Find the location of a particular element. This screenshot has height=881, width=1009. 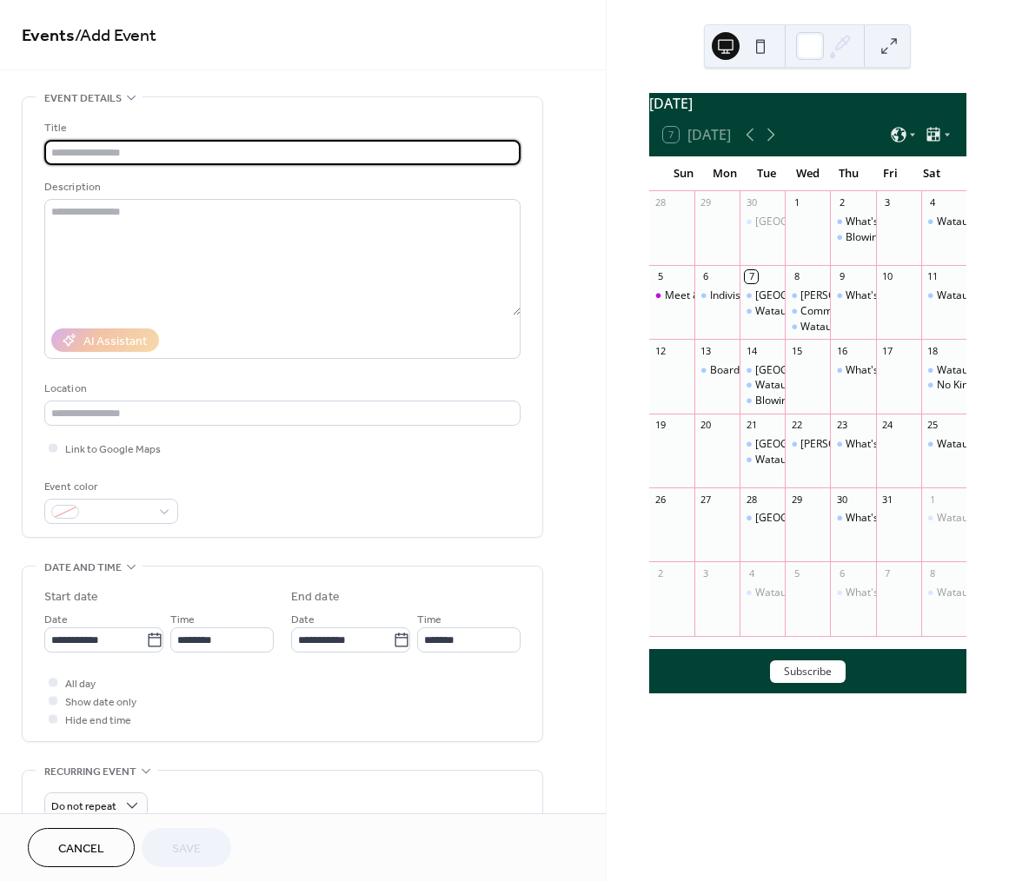

div: 15 is located at coordinates (796, 350).